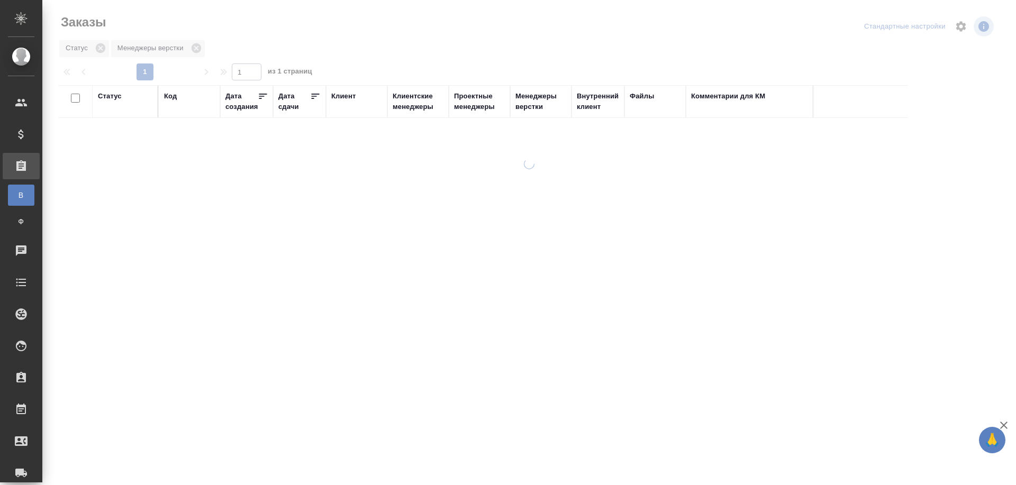 This screenshot has height=485, width=1016. What do you see at coordinates (541, 102) in the screenshot?
I see `div: Менеджеры верстки` at bounding box center [541, 102].